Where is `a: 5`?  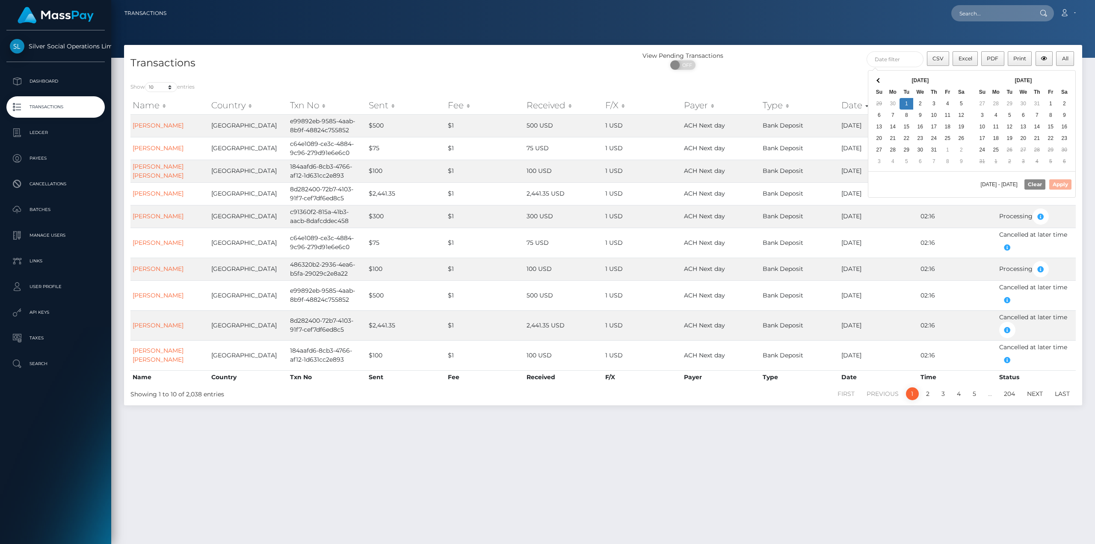
a: 5 is located at coordinates (974, 394).